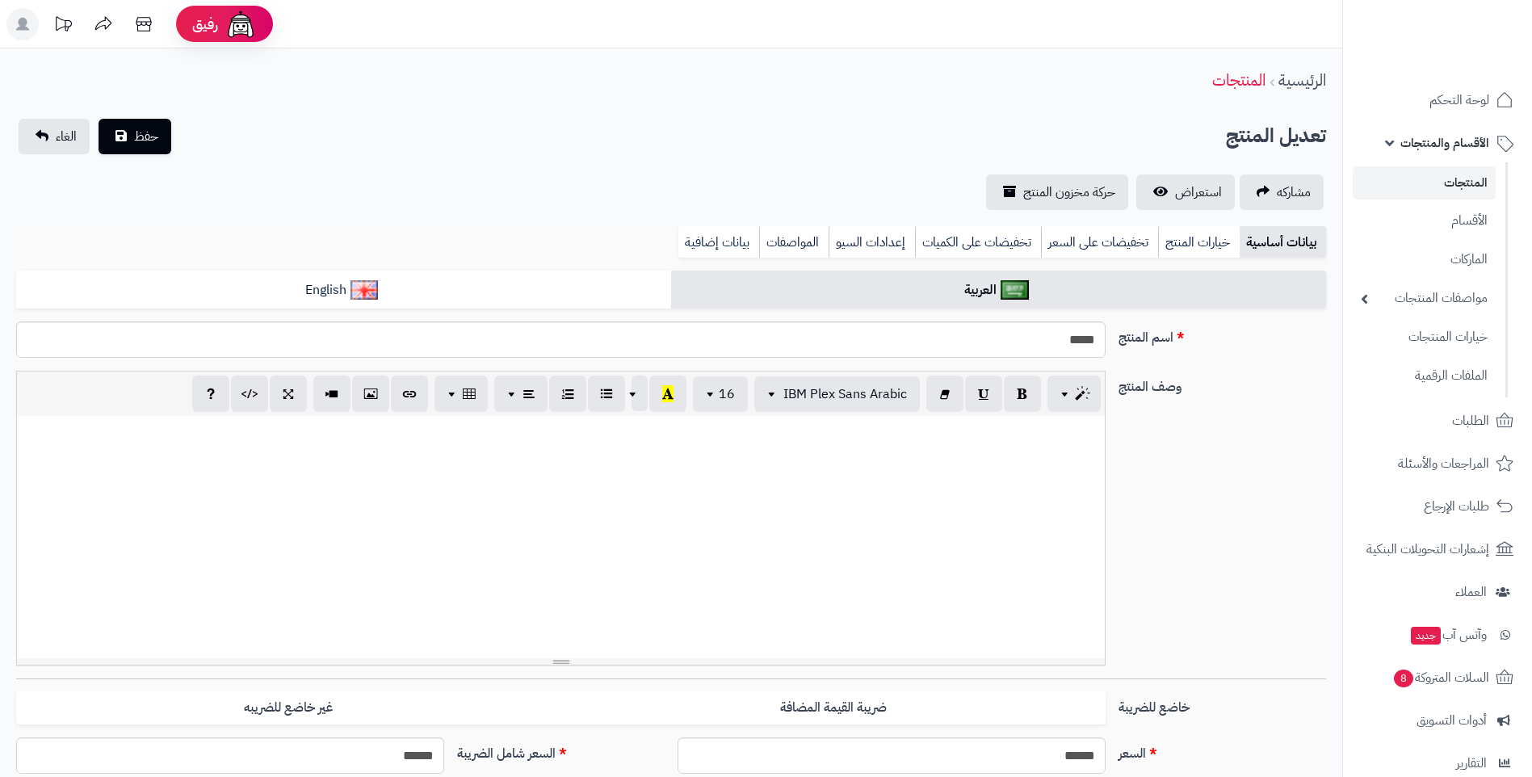  Describe the element at coordinates (834, 708) in the screenshot. I see `label: ضريبة القيمة المضافة` at that location.